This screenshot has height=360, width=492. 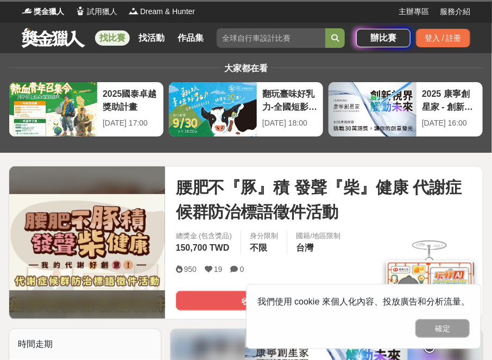 What do you see at coordinates (271, 38) in the screenshot?
I see `input: 全球自行車設計比賽` at bounding box center [271, 38].